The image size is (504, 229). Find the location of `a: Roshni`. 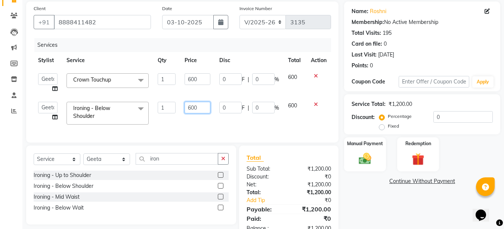

a: Roshni is located at coordinates (378, 11).